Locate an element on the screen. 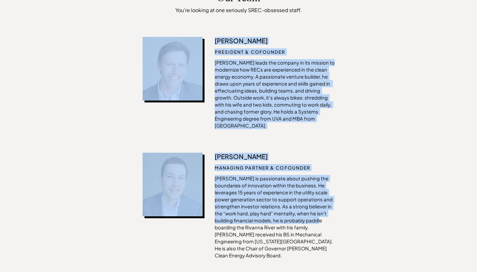  p: President & Cofounder is located at coordinates (275, 52).